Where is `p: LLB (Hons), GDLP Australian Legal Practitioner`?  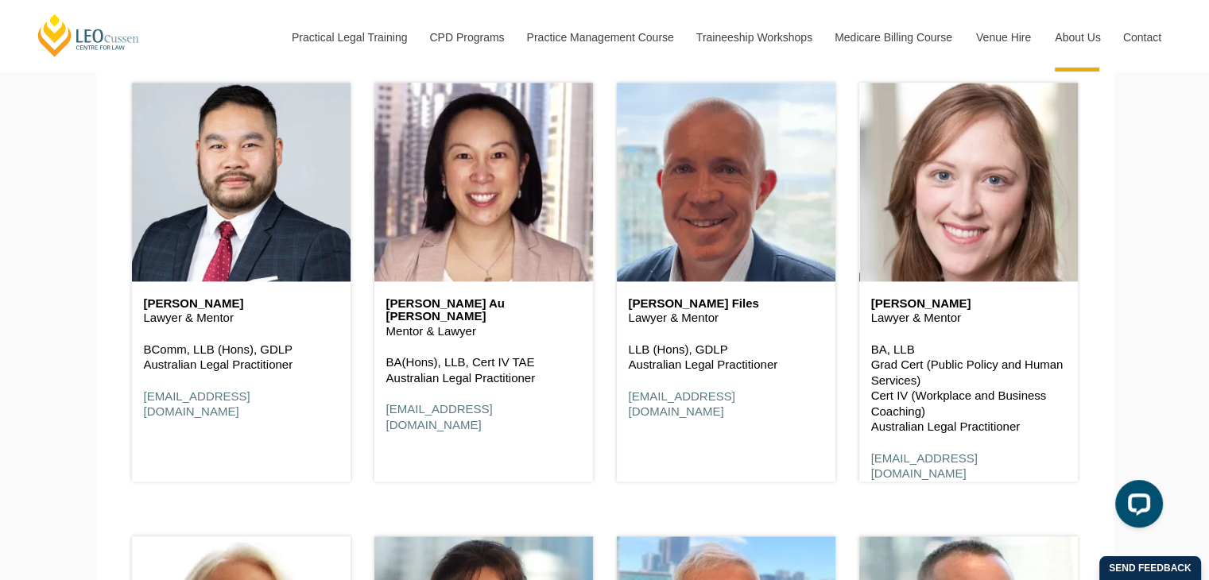
p: LLB (Hons), GDLP Australian Legal Practitioner is located at coordinates (726, 357).